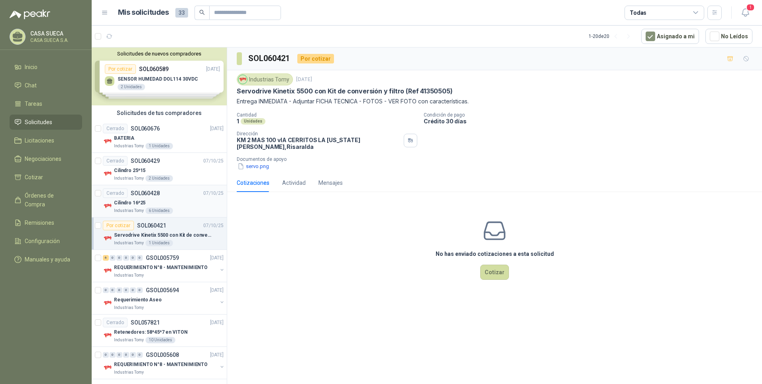 This screenshot has height=384, width=762. Describe the element at coordinates (39, 222) in the screenshot. I see `span: Remisiones` at that location.